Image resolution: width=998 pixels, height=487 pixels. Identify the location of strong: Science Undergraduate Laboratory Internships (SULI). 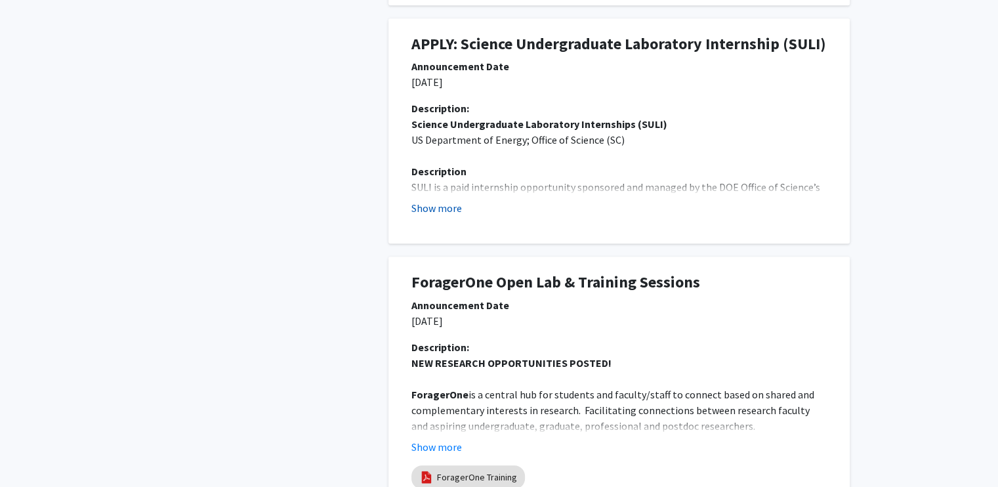
(539, 124).